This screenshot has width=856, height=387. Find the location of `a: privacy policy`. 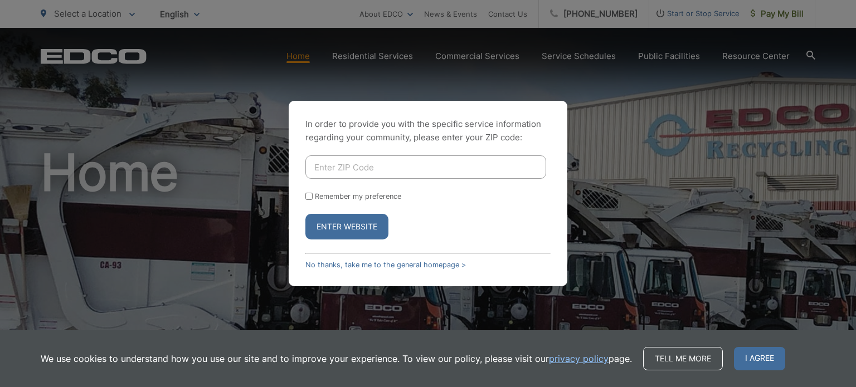

a: privacy policy is located at coordinates (578, 359).